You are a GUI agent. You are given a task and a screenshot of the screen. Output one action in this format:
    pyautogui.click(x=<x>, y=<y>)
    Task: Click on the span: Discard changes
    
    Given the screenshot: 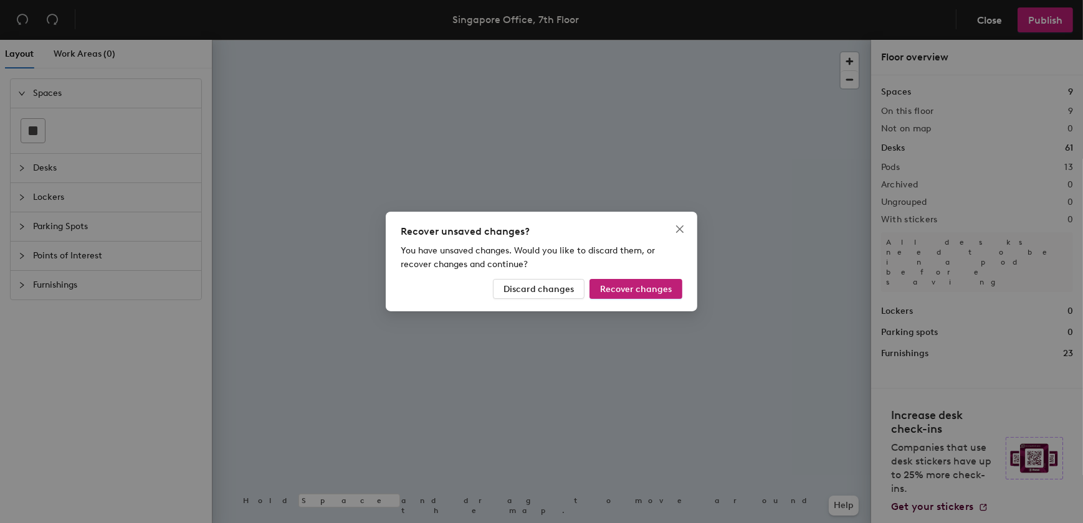 What is the action you would take?
    pyautogui.click(x=538, y=289)
    